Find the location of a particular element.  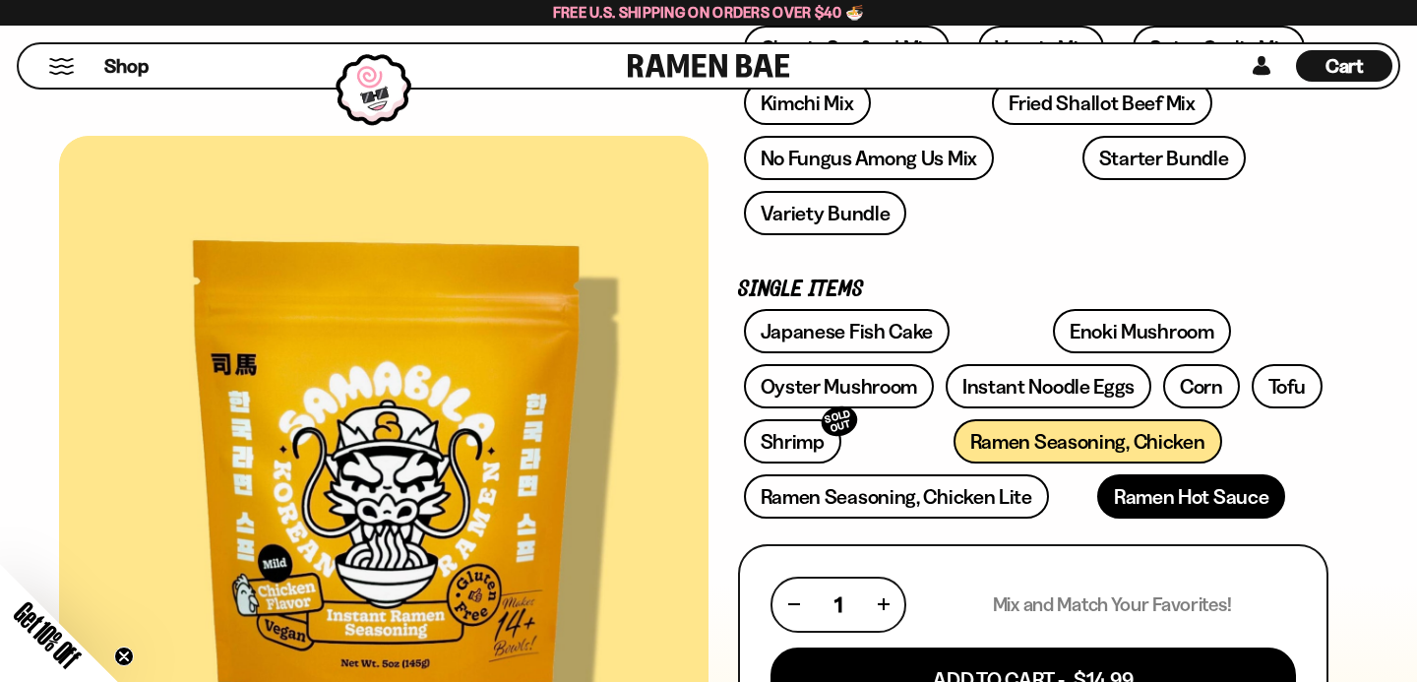

a: Ramen Seasoning, Chicken Lite is located at coordinates (896, 496).